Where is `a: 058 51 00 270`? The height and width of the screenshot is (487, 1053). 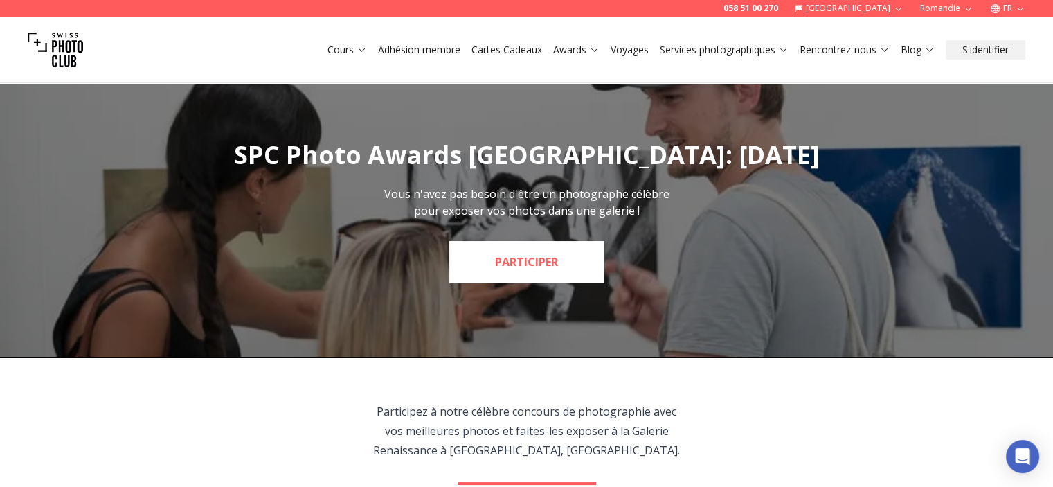 a: 058 51 00 270 is located at coordinates (751, 8).